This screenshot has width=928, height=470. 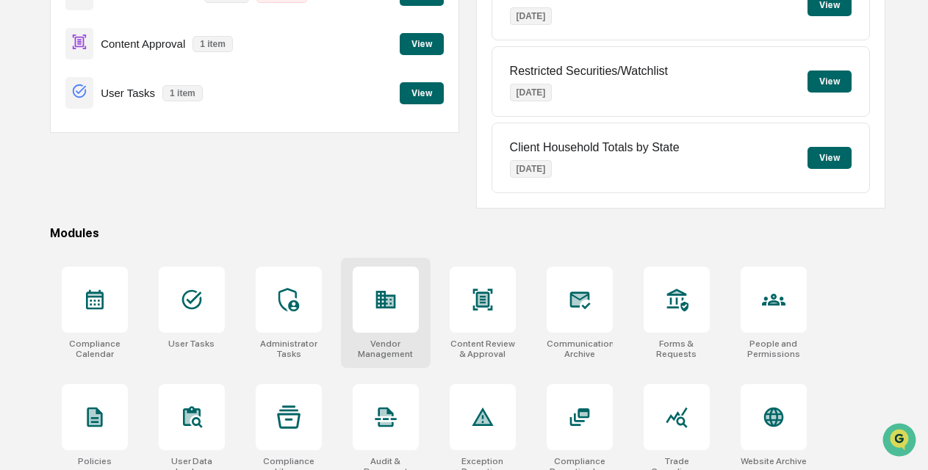 I want to click on div: Policies, so click(x=95, y=462).